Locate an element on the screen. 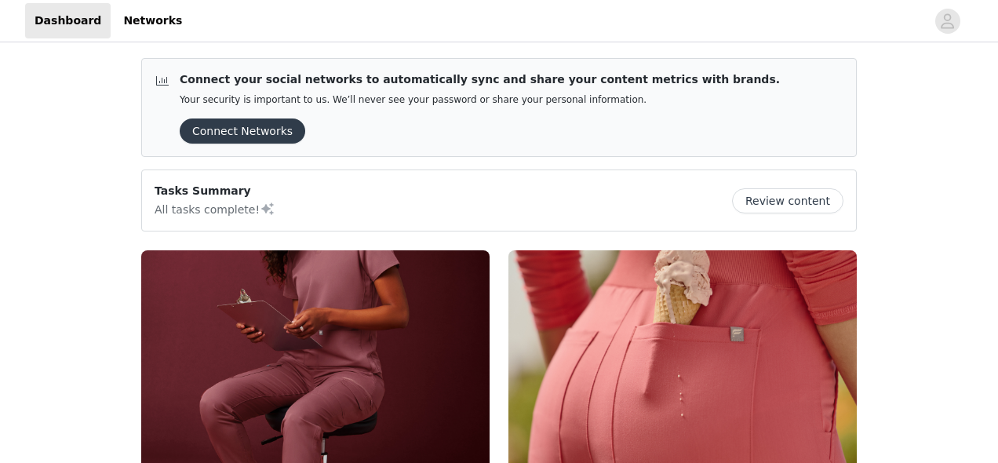 Image resolution: width=998 pixels, height=463 pixels. button: Review content is located at coordinates (788, 201).